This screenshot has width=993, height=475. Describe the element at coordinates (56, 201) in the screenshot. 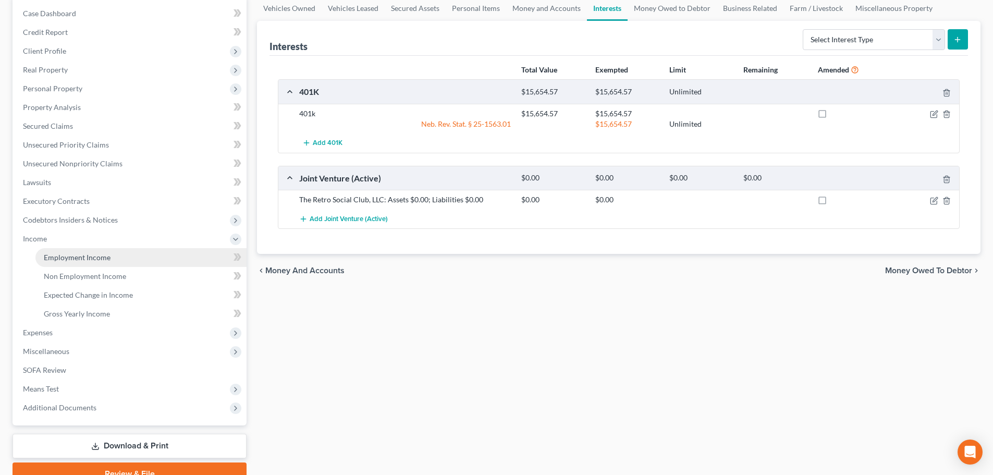

I see `span: Executory Contracts` at that location.